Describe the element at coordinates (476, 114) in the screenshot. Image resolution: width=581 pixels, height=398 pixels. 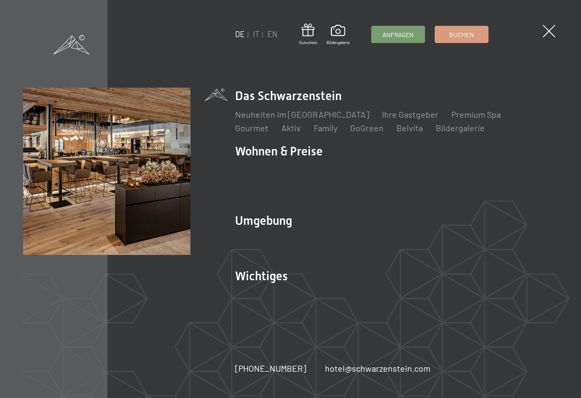
I see `a: Premium Spa` at that location.